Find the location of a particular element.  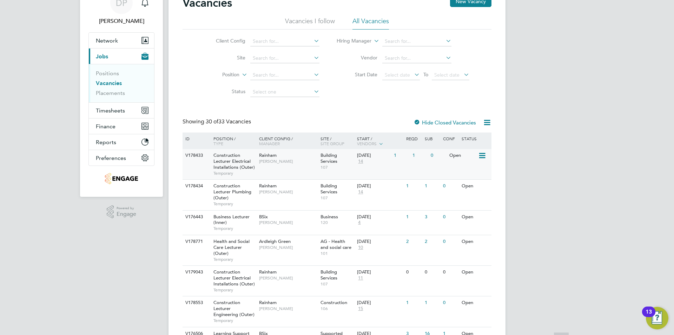

label: Hide Closed Vacancies is located at coordinates (445, 122).